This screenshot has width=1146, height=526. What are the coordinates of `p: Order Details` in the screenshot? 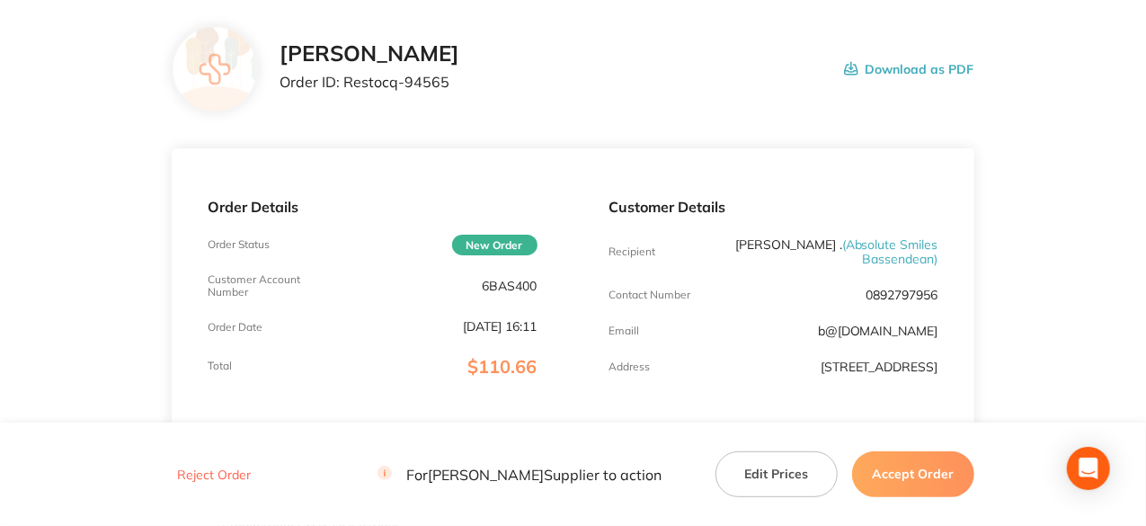 It's located at (372, 207).